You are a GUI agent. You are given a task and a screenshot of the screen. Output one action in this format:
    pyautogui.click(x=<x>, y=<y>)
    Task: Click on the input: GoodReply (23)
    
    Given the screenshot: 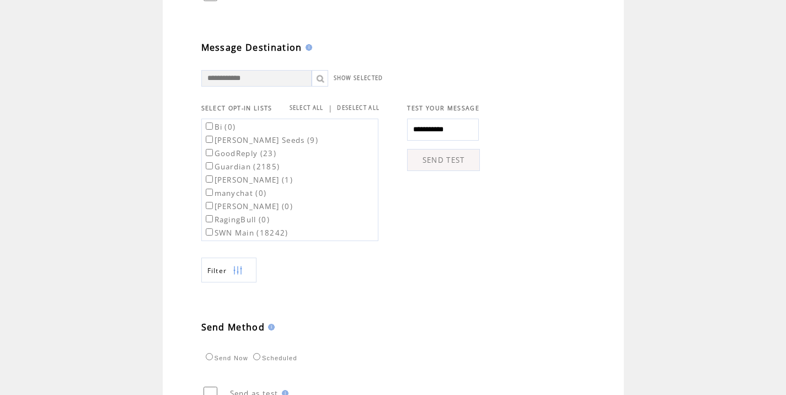 What is the action you would take?
    pyautogui.click(x=209, y=152)
    